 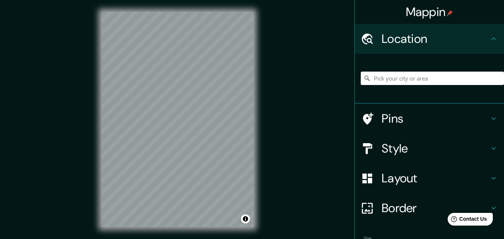 What do you see at coordinates (245, 219) in the screenshot?
I see `button: Toggle attribution` at bounding box center [245, 219].